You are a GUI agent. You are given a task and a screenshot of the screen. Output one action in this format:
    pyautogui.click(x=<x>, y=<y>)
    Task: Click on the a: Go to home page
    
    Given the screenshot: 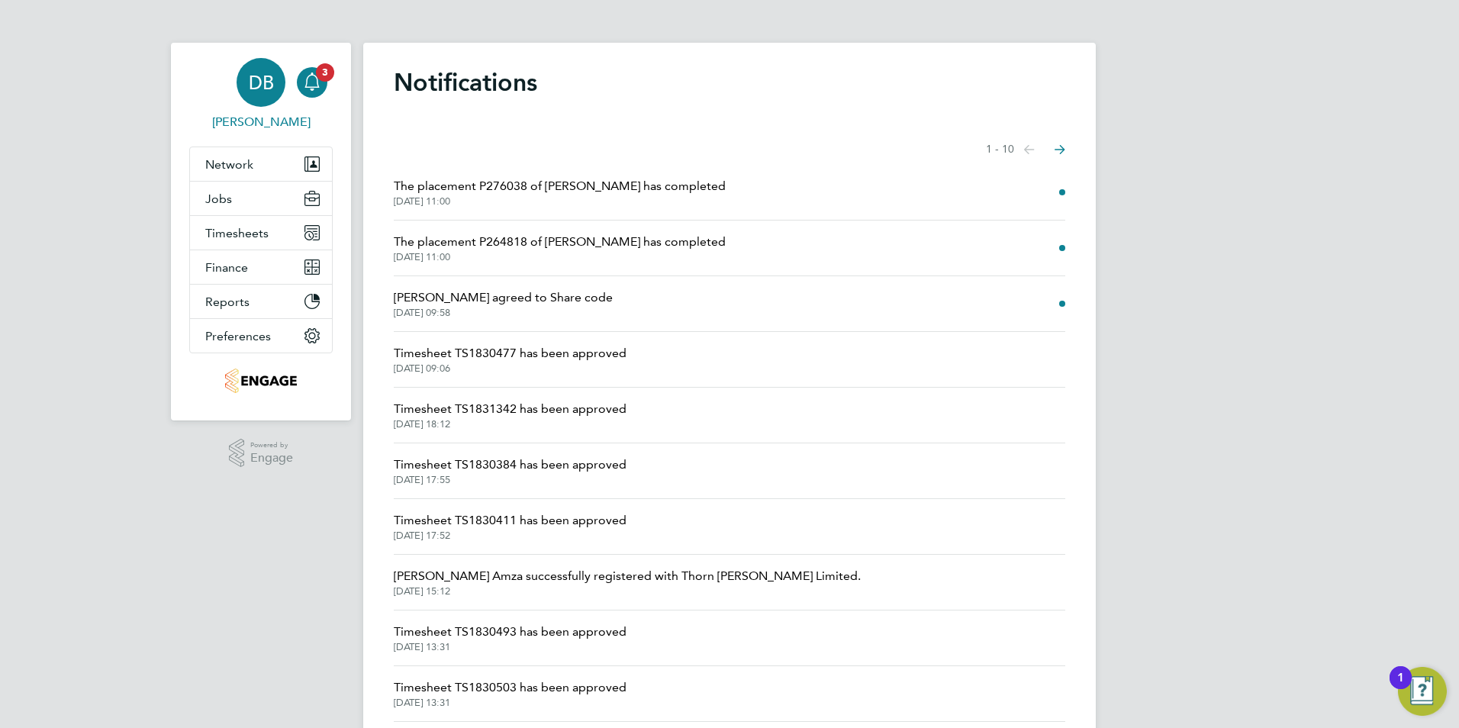 What is the action you would take?
    pyautogui.click(x=261, y=381)
    